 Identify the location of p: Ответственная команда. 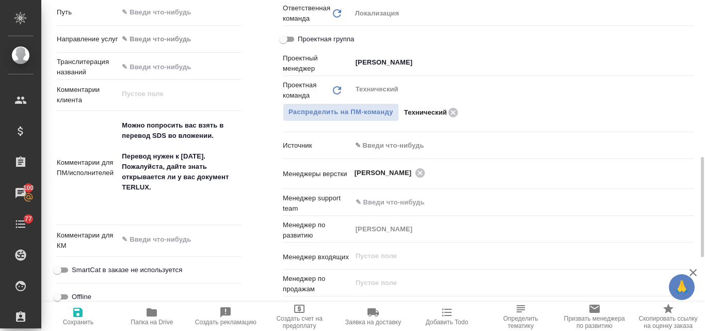
(307, 13).